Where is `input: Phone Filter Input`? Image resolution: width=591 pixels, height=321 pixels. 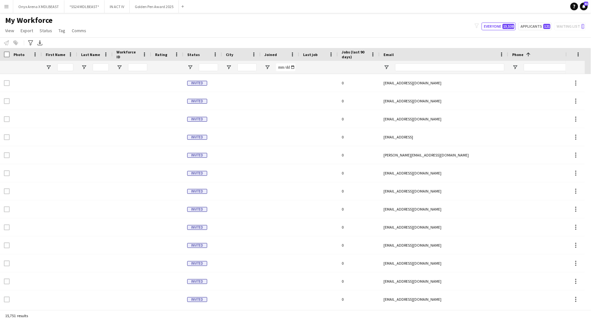 input: Phone Filter Input is located at coordinates (556, 67).